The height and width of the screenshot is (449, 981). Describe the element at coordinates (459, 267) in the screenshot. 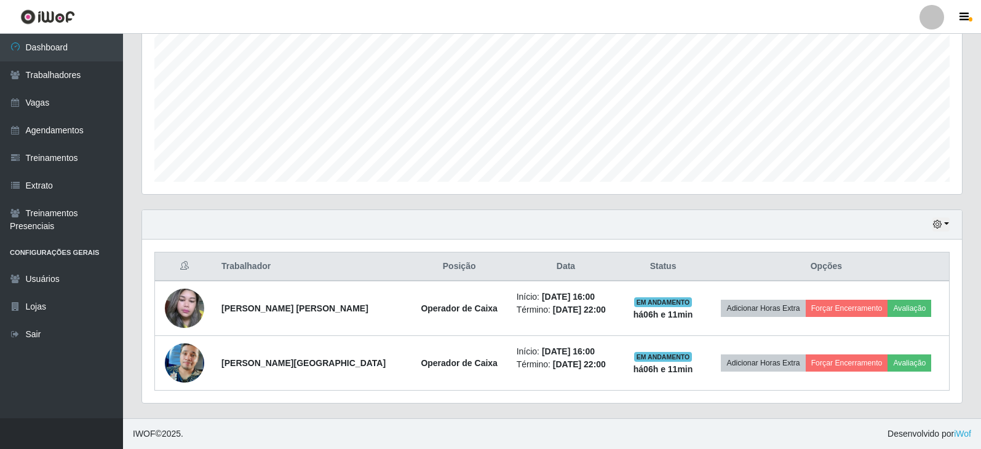

I see `th: Posição` at that location.